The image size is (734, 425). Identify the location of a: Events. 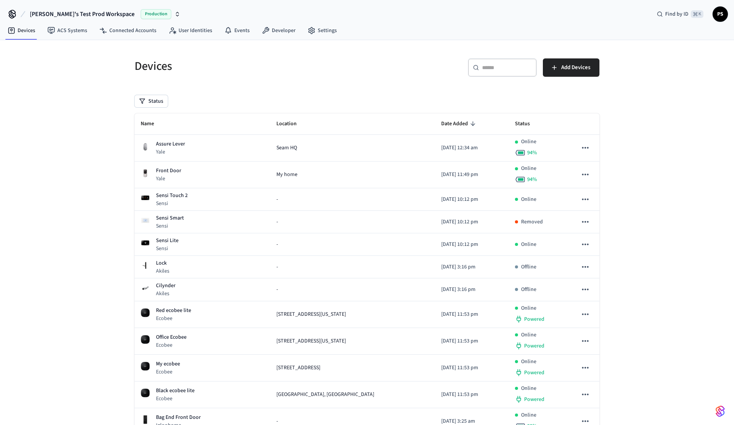
(237, 31).